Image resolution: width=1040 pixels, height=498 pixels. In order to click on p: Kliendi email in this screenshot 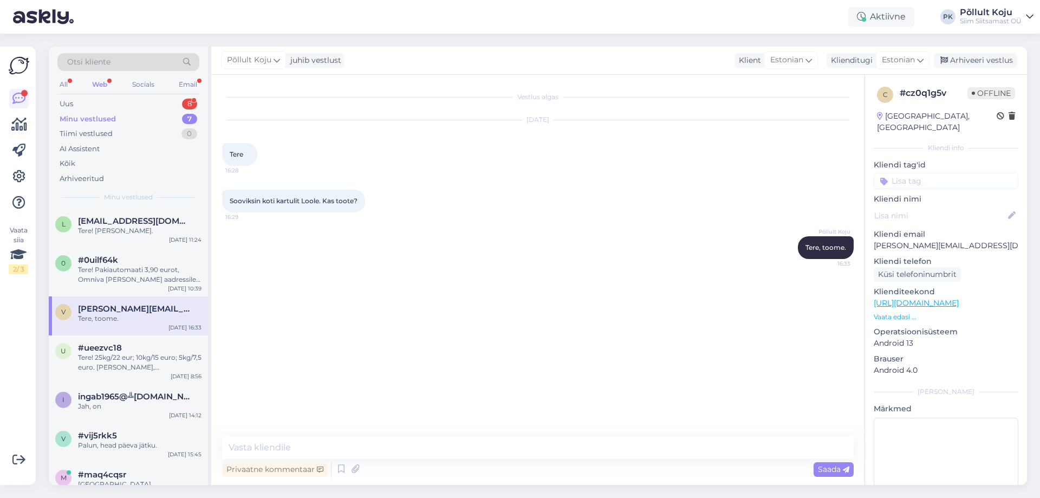, I will do `click(946, 234)`.